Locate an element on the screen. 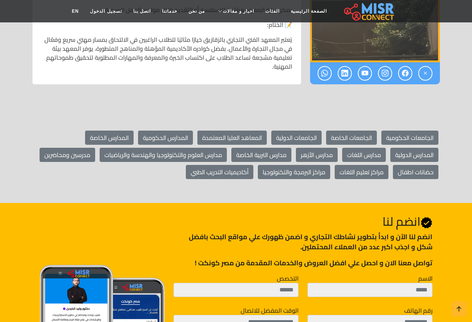  a: اخبار و مقالات is located at coordinates (235, 11).